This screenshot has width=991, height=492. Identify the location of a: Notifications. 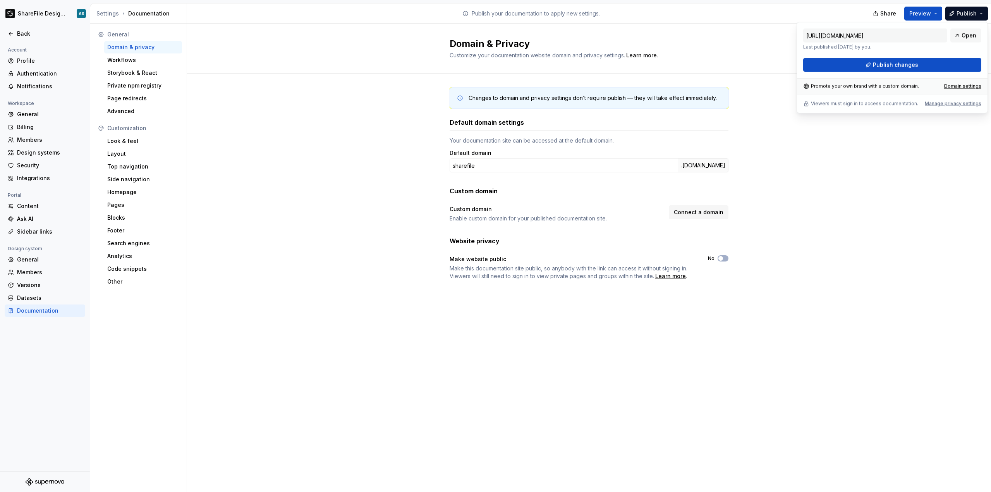
(45, 86).